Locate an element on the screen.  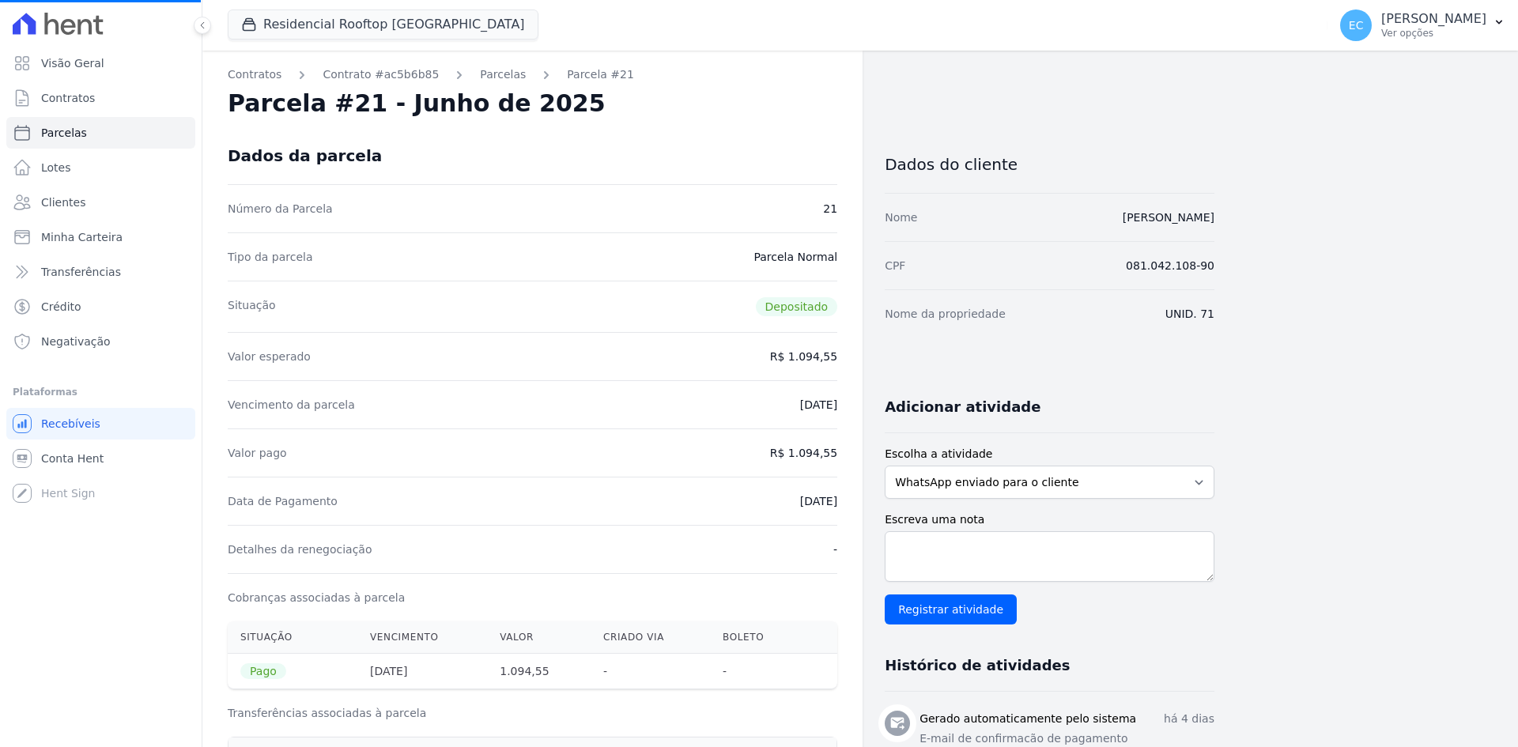
h3: Adicionar atividade is located at coordinates (962, 407).